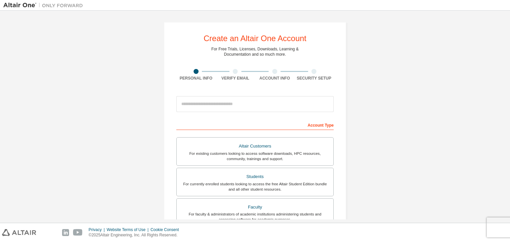 The image size is (510, 242). Describe the element at coordinates (255, 52) in the screenshot. I see `div: For Free Trials, Licenses, Downloads, Learning & Documentation and so much more.` at that location.